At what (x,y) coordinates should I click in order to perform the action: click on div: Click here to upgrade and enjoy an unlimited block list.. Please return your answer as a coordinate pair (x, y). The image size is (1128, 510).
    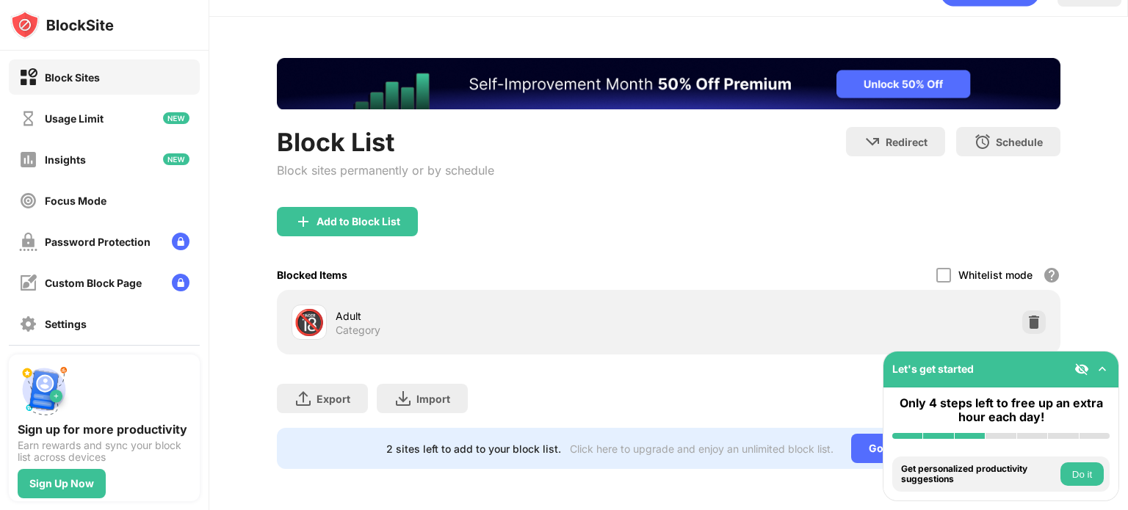
    Looking at the image, I should click on (701, 449).